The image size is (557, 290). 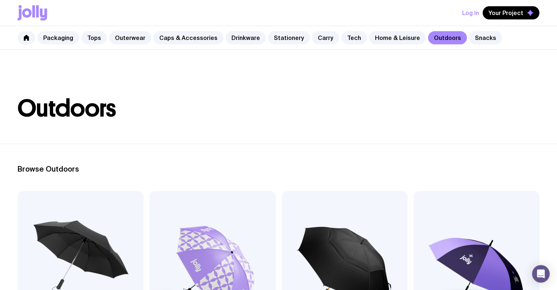 I want to click on a: Packaging, so click(x=58, y=38).